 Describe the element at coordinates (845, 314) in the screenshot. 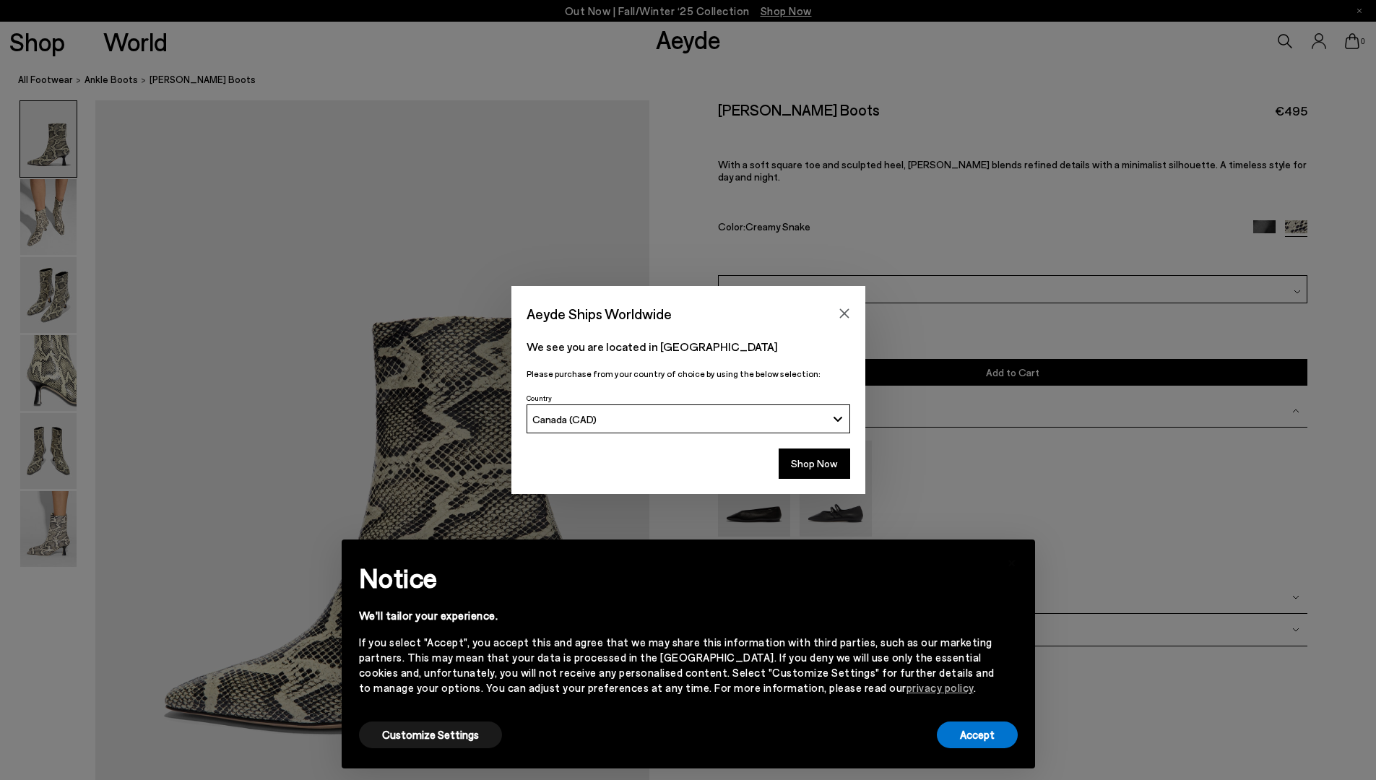

I see `button: Close` at that location.